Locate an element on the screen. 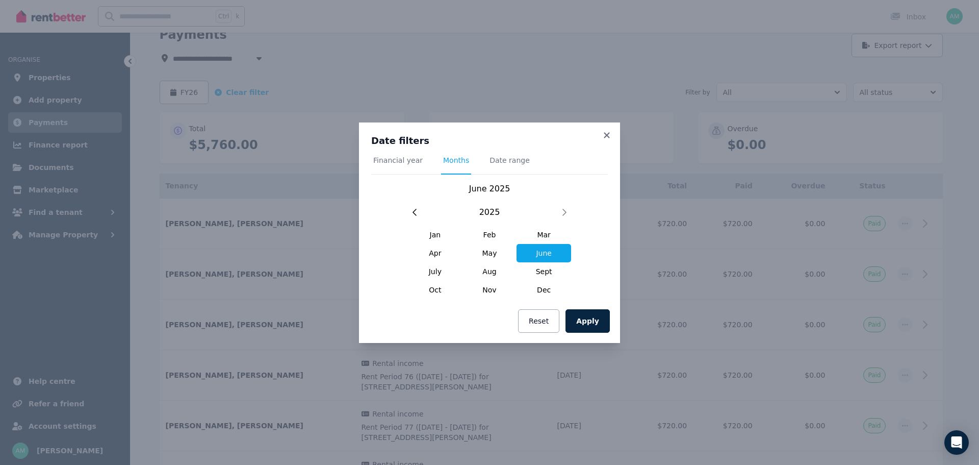 The width and height of the screenshot is (979, 465). div: Open Intercom Messenger is located at coordinates (957, 442).